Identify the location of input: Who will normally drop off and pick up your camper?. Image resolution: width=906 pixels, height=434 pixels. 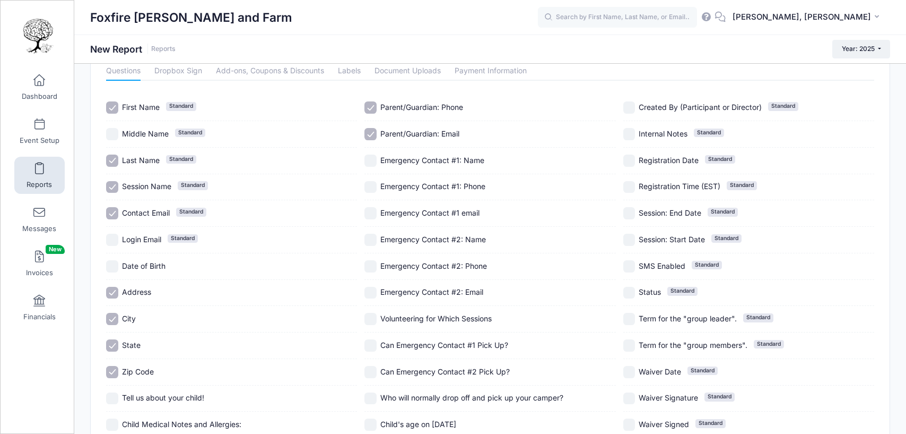
(370, 398).